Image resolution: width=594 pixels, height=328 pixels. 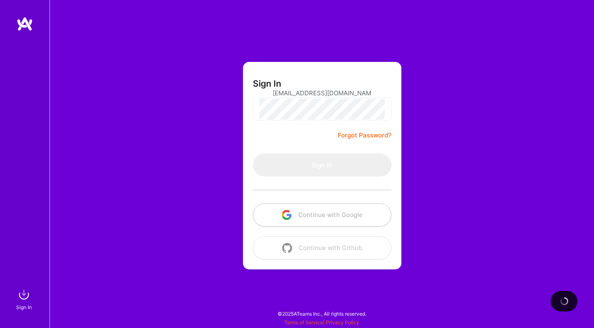 I want to click on a: sign inSign In, so click(x=25, y=298).